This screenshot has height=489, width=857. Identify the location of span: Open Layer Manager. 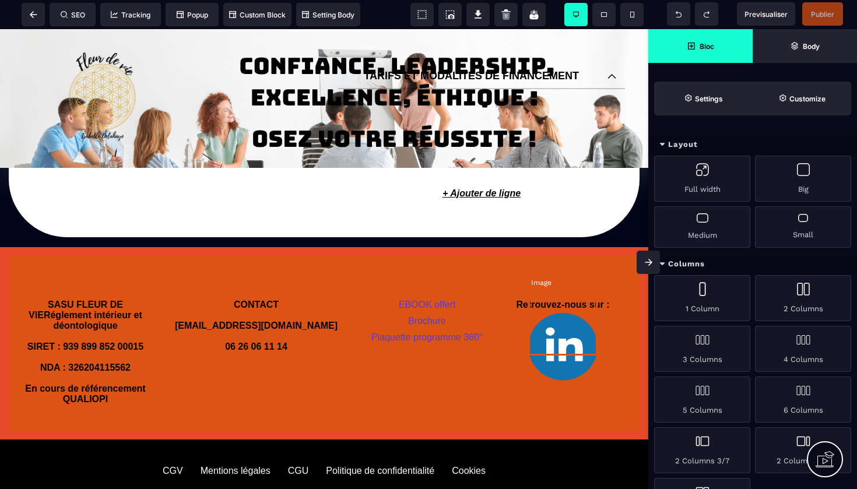
(804, 46).